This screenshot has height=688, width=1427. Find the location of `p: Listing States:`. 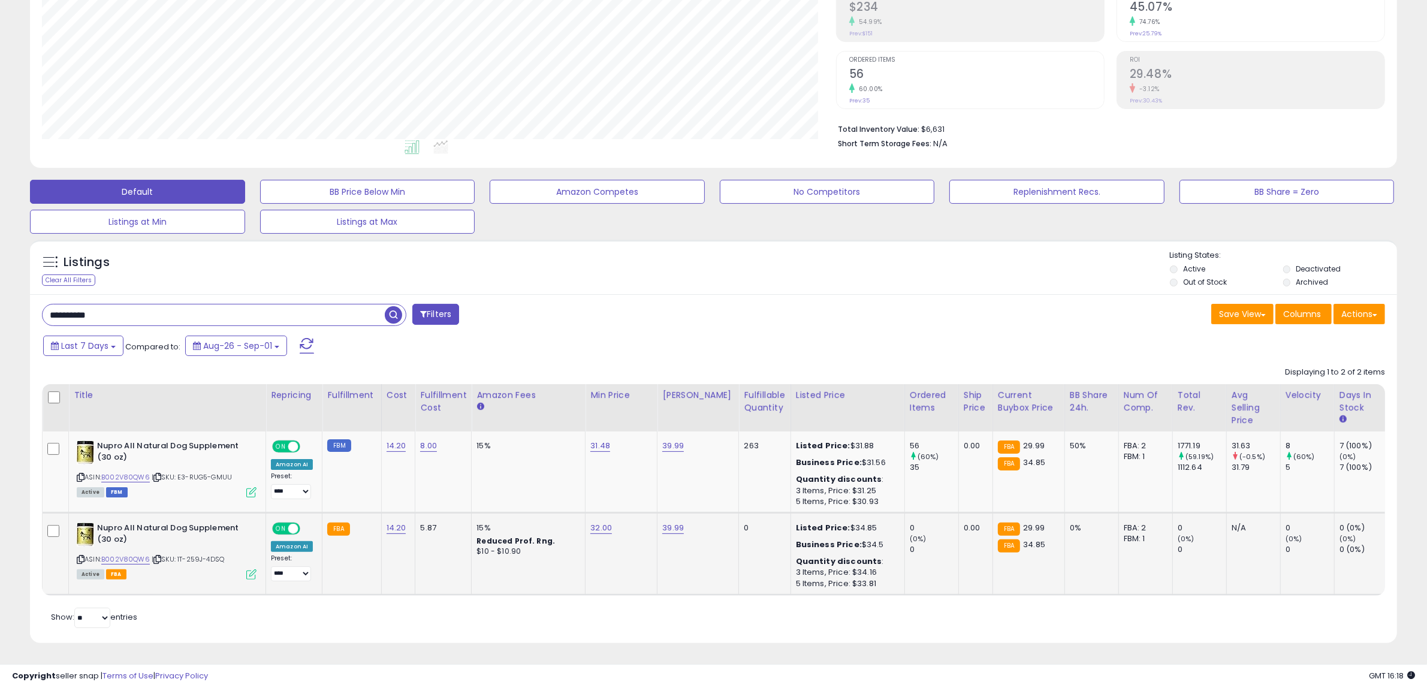

p: Listing States: is located at coordinates (1283, 255).